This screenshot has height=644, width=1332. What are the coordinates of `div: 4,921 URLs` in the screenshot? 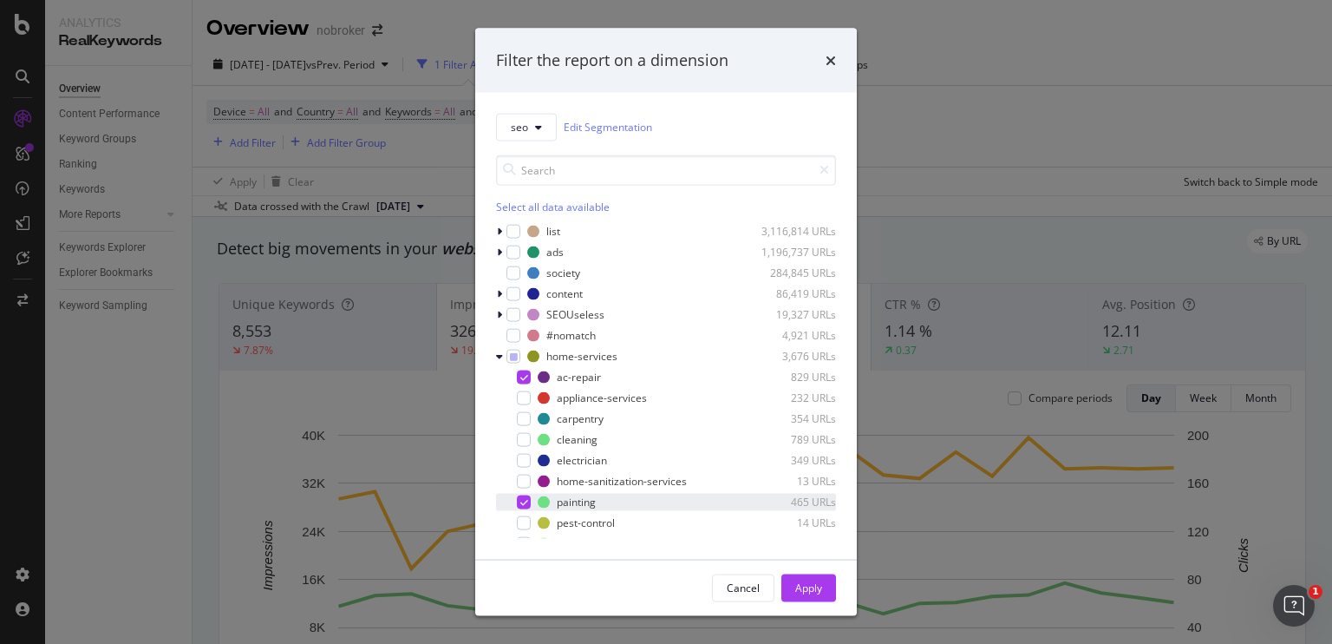 It's located at (794, 335).